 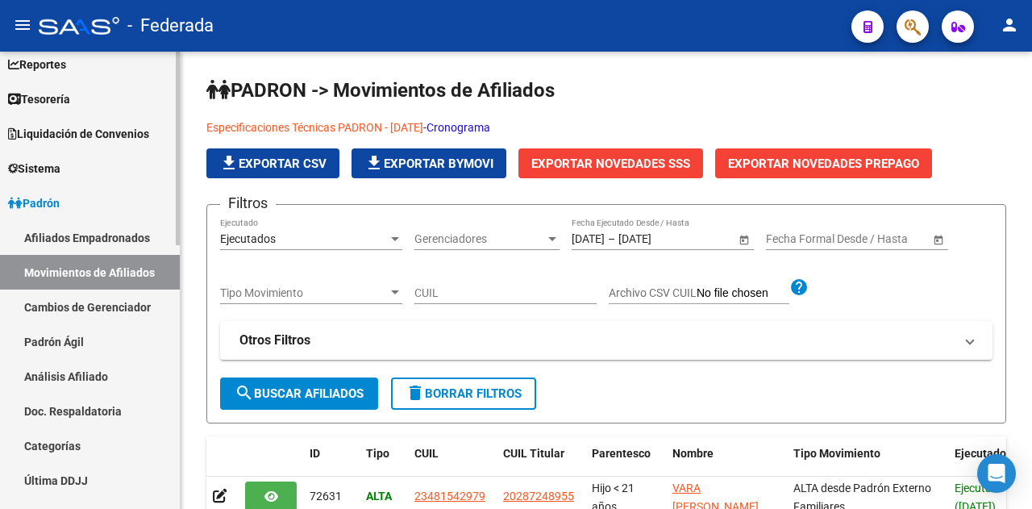 I want to click on mat-icon: delete, so click(x=415, y=393).